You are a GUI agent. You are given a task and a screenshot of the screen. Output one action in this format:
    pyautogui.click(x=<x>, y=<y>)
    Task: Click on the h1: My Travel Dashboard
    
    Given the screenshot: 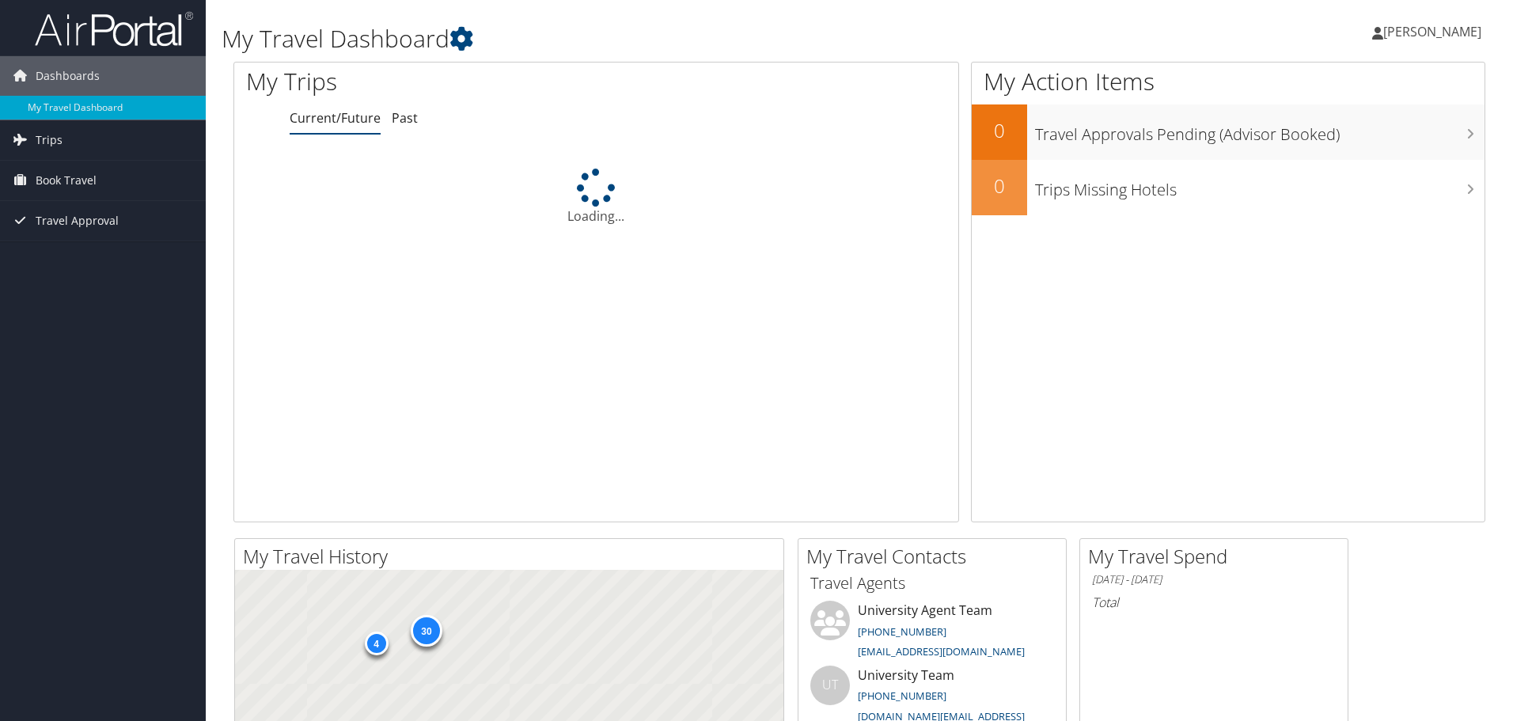 What is the action you would take?
    pyautogui.click(x=646, y=39)
    